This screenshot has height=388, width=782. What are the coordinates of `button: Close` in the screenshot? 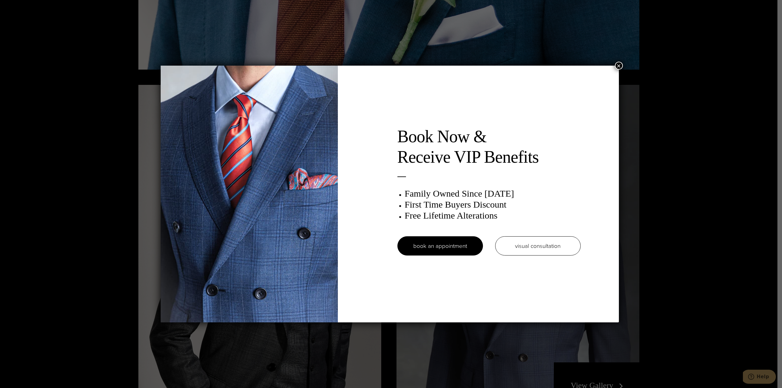 It's located at (619, 66).